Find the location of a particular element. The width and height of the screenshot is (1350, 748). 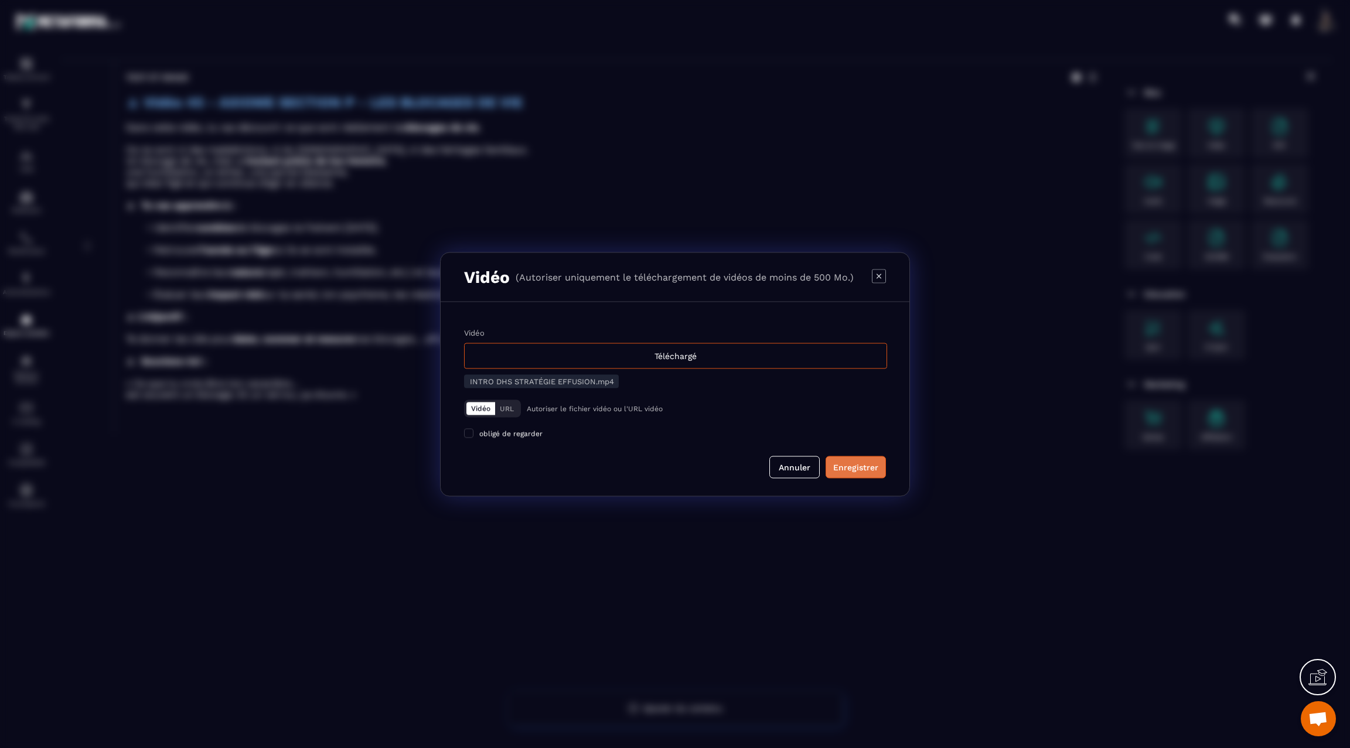

span: INTRO DHS STRATÉGIE EFFUSION.mp4 is located at coordinates (542, 381).